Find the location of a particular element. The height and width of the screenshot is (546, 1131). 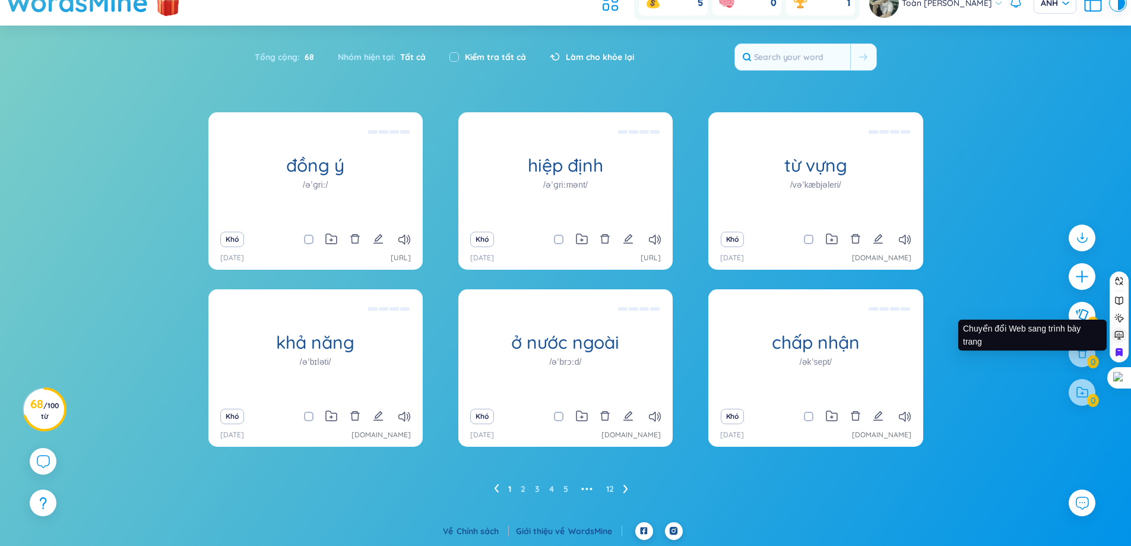

li: 5 trang tiếp theo is located at coordinates (587, 489).